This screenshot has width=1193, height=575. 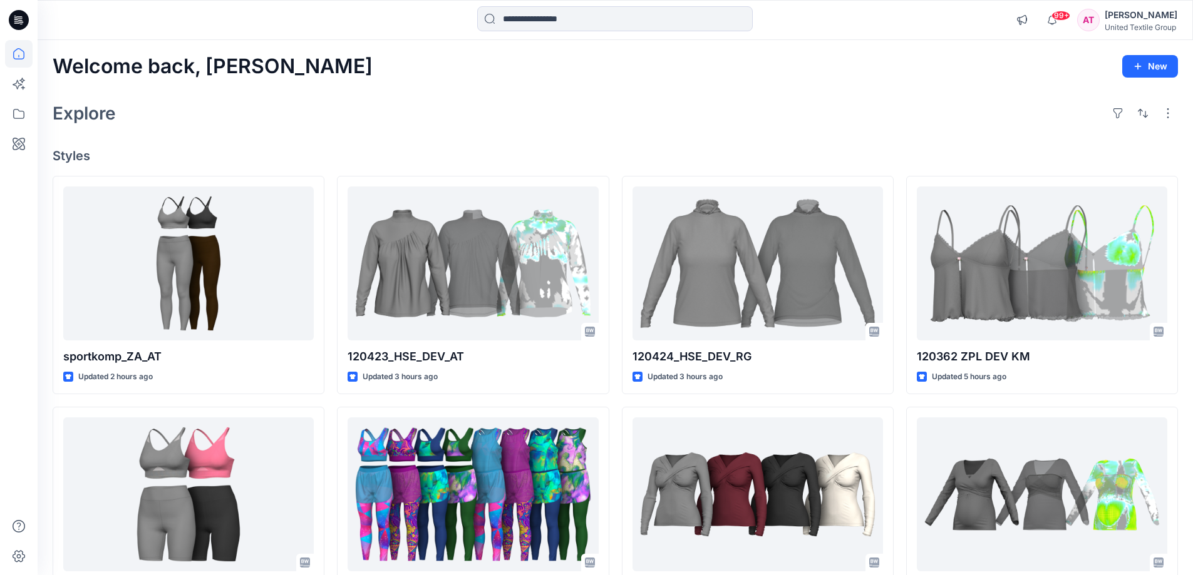 I want to click on a: 115024_ZPL_PROD_RG, so click(x=1042, y=495).